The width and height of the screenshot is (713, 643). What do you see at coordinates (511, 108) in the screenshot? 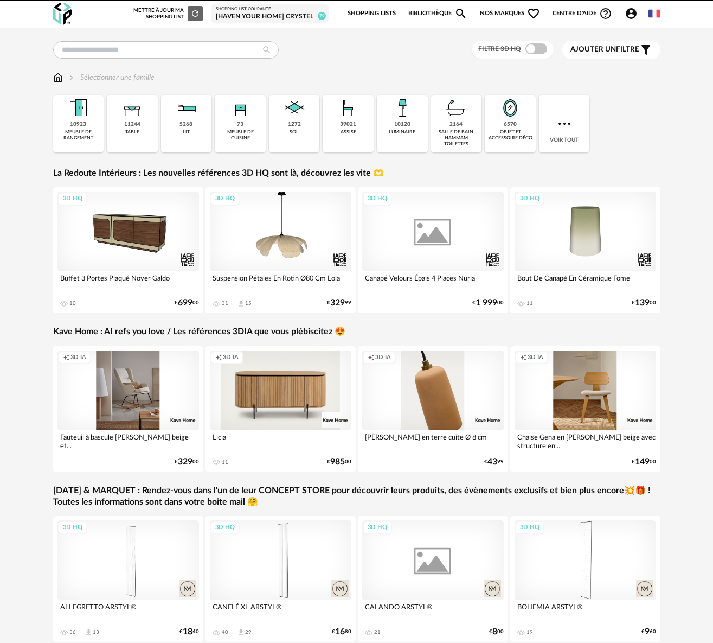
I see `img: Miroir.png` at bounding box center [511, 108].